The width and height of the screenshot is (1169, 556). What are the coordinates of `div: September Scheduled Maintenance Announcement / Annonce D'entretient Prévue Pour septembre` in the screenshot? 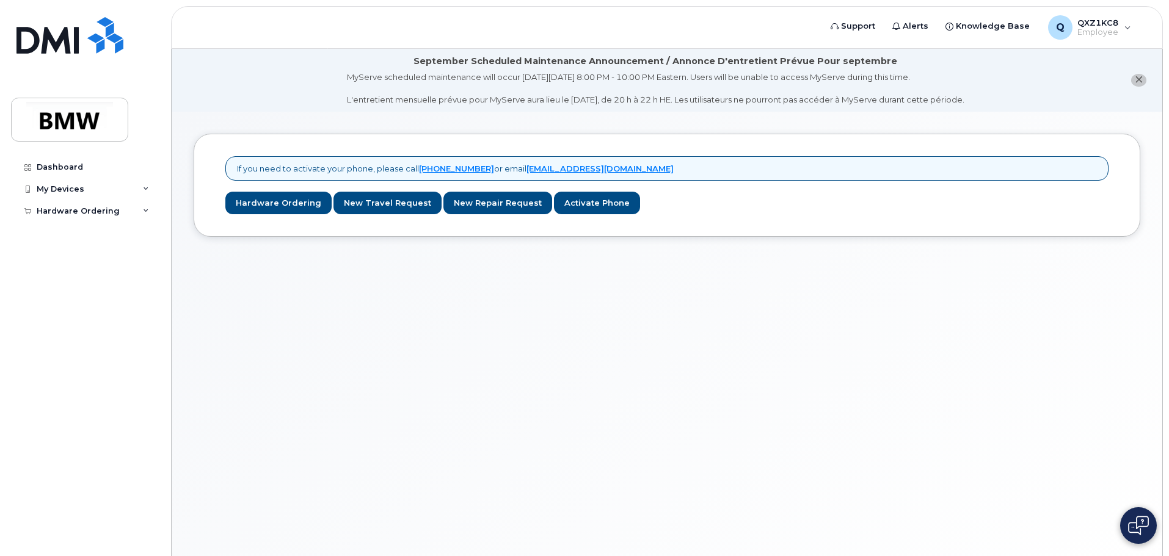 It's located at (655, 61).